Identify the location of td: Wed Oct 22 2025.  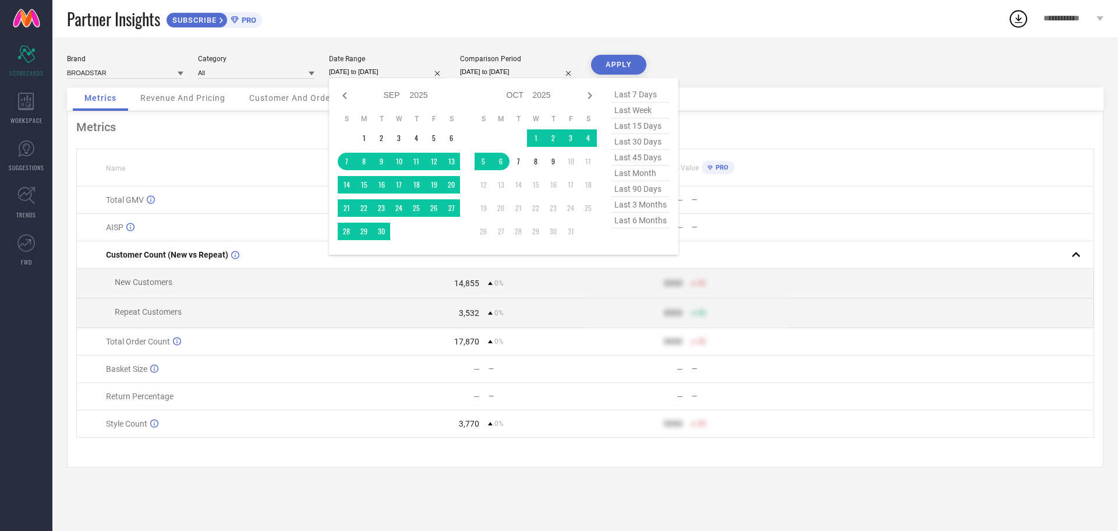
(536, 208).